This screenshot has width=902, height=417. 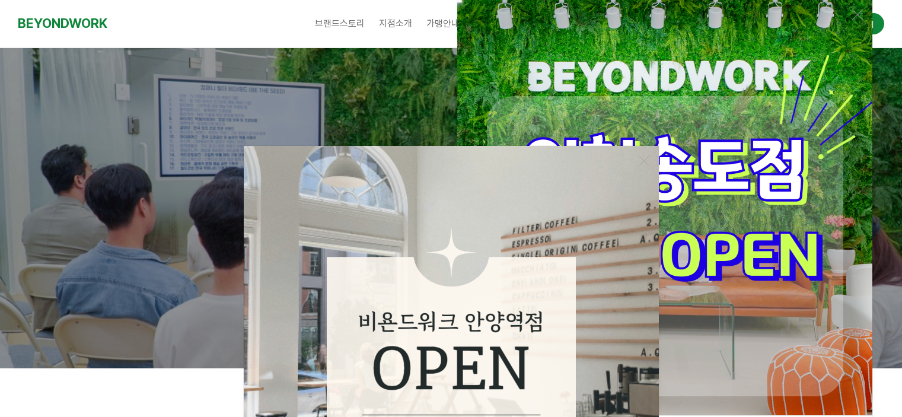 I want to click on span: 지점소개, so click(x=396, y=23).